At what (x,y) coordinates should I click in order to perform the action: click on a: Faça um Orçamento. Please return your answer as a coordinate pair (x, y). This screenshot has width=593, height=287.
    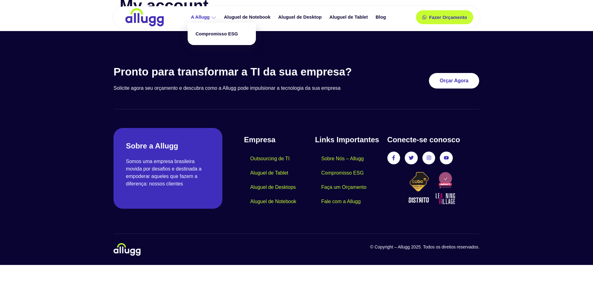
    Looking at the image, I should click on (344, 187).